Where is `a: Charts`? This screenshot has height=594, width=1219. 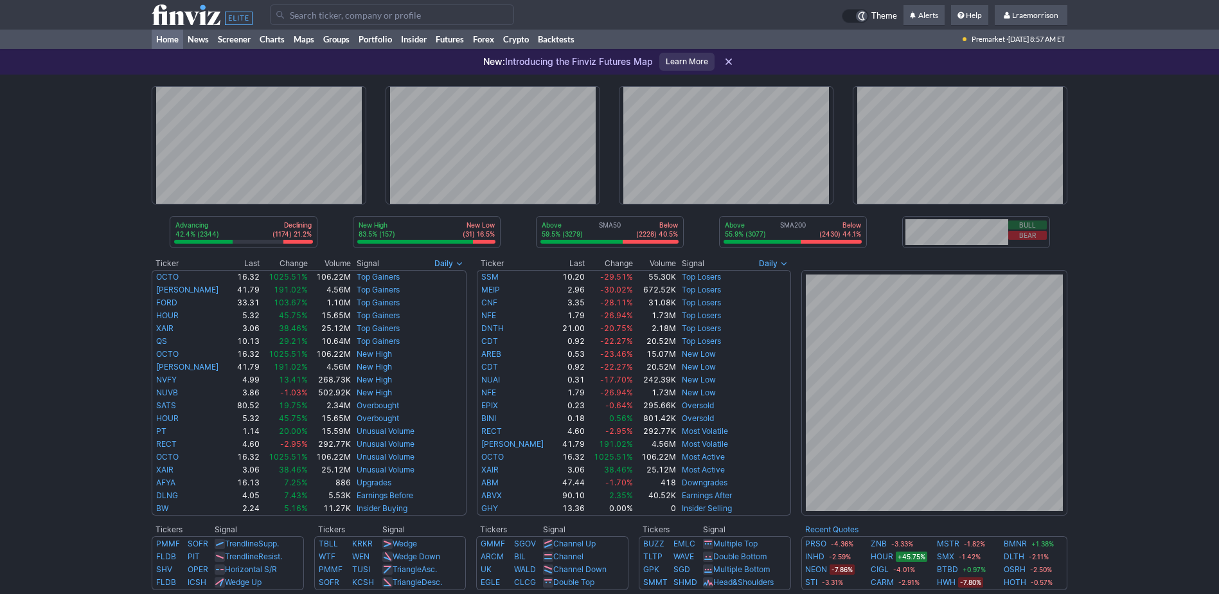
a: Charts is located at coordinates (272, 39).